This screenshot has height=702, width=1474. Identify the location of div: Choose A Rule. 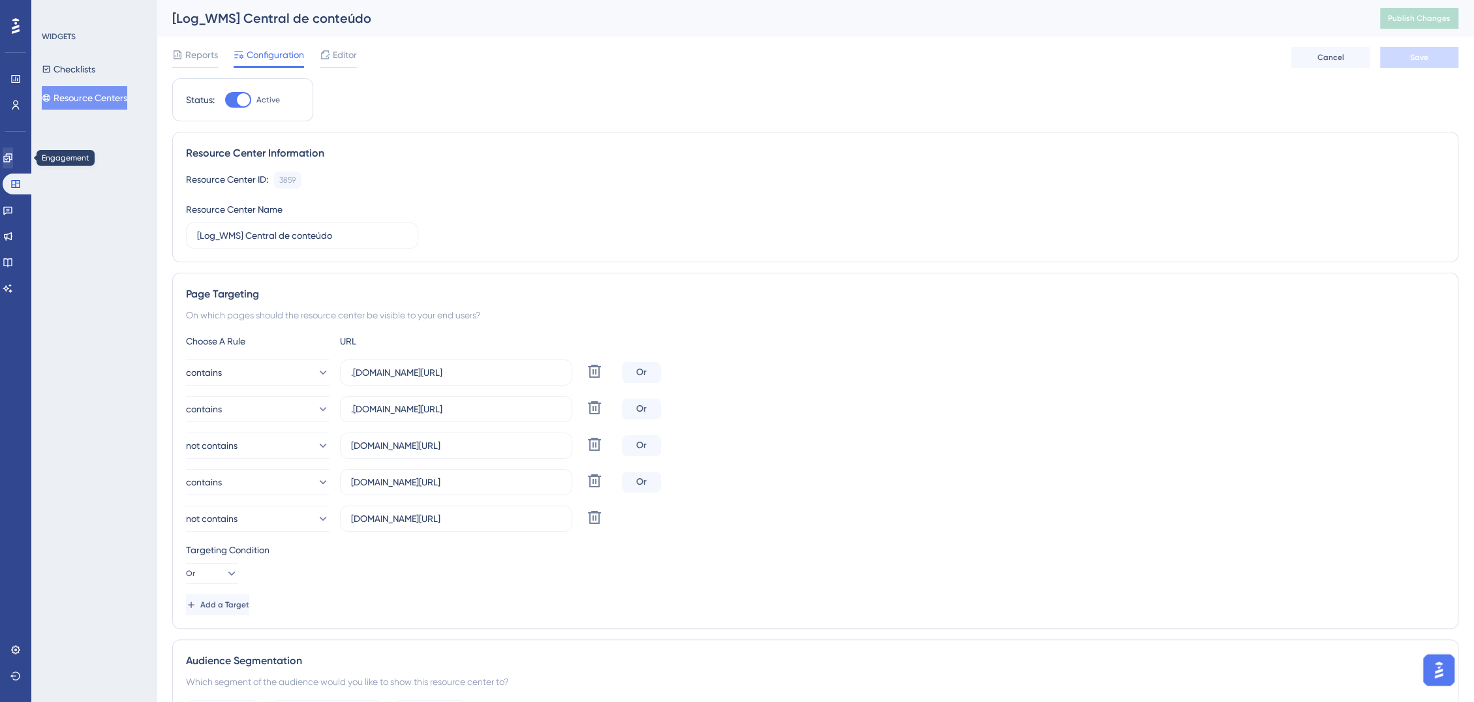
(258, 341).